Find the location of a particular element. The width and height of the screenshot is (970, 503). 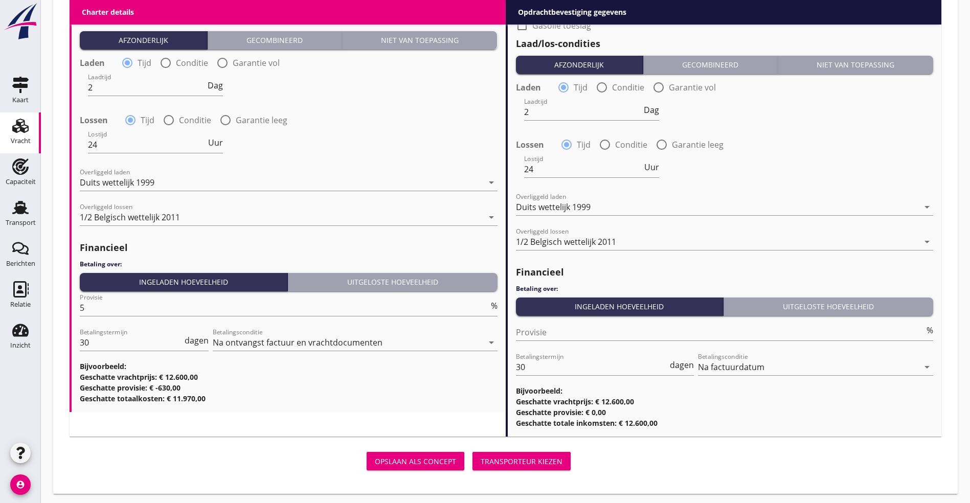

h3: Geschatte provisie: € -630,00 is located at coordinates (288, 388).